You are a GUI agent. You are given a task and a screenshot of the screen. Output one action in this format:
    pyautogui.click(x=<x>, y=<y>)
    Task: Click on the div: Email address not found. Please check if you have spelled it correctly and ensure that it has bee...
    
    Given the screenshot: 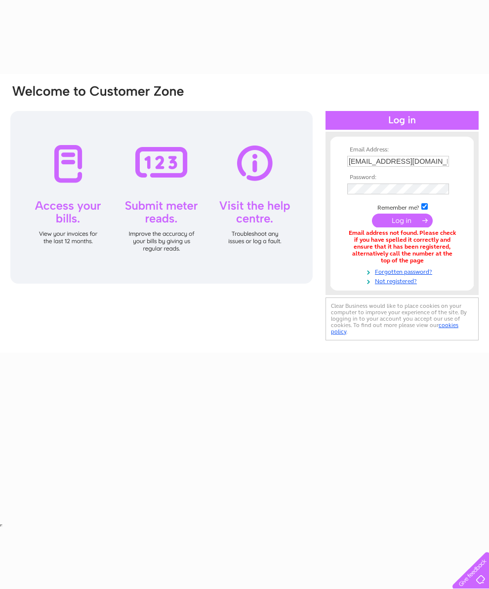 What is the action you would take?
    pyautogui.click(x=402, y=247)
    